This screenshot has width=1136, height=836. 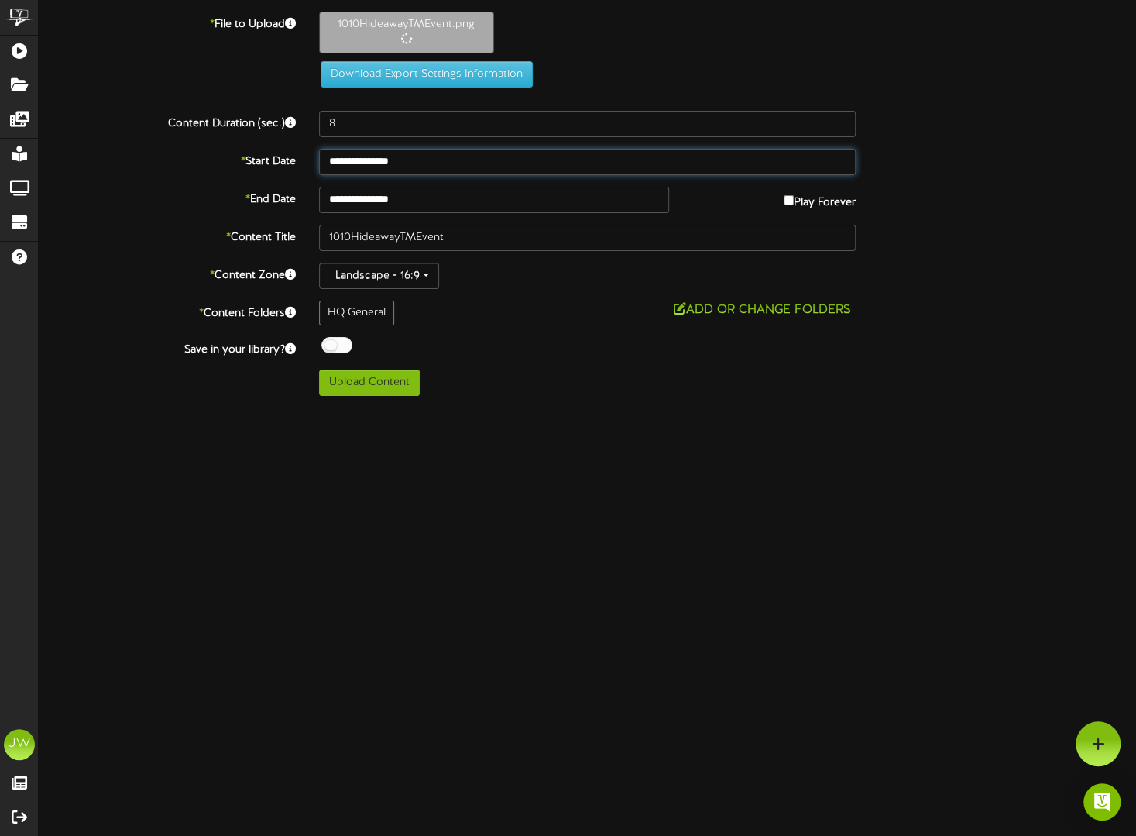 I want to click on label: Content Zone, so click(x=167, y=273).